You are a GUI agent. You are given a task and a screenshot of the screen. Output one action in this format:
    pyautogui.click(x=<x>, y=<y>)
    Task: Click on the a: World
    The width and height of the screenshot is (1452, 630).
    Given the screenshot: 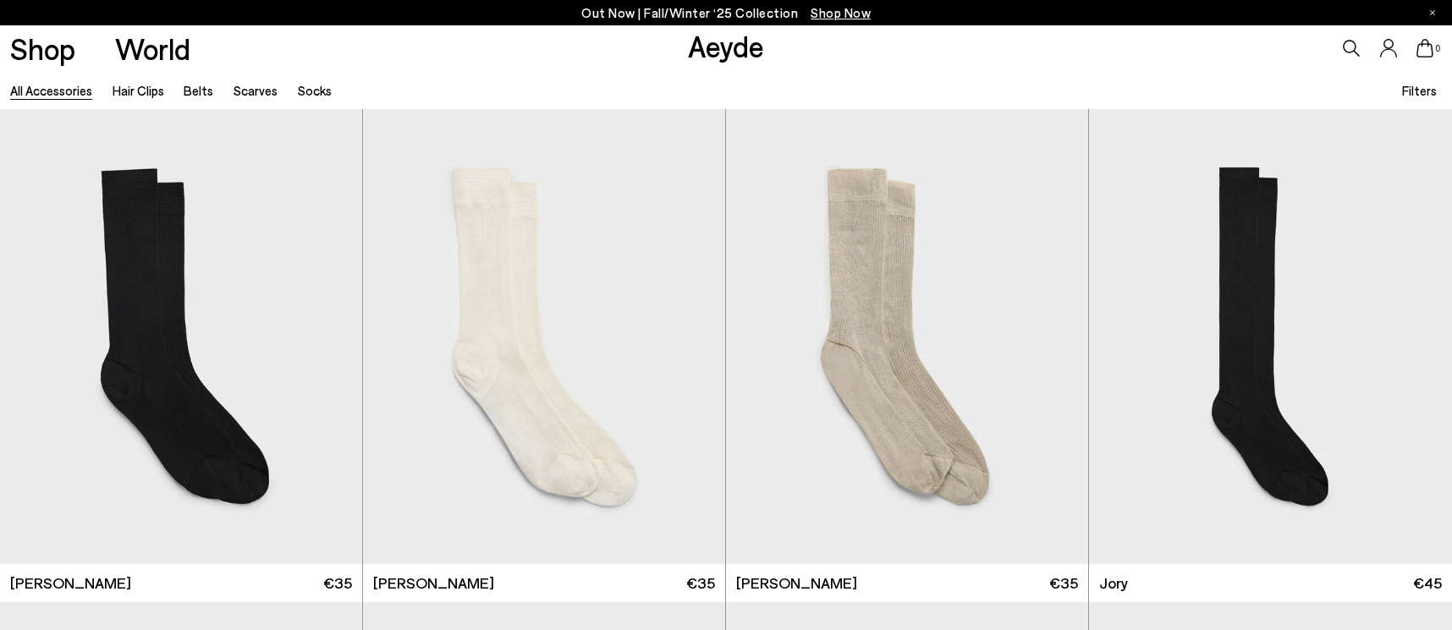 What is the action you would take?
    pyautogui.click(x=152, y=48)
    